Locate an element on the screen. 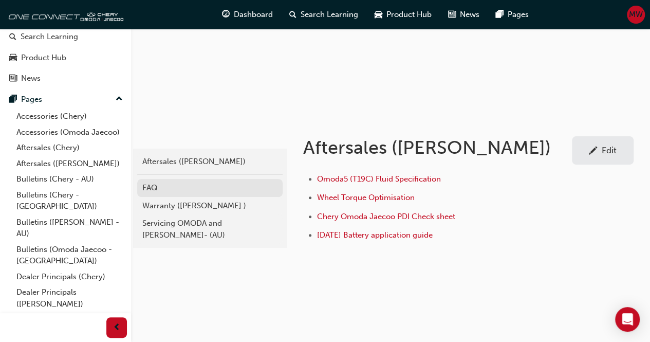 This screenshot has height=342, width=650. a: oneconnect is located at coordinates (64, 14).